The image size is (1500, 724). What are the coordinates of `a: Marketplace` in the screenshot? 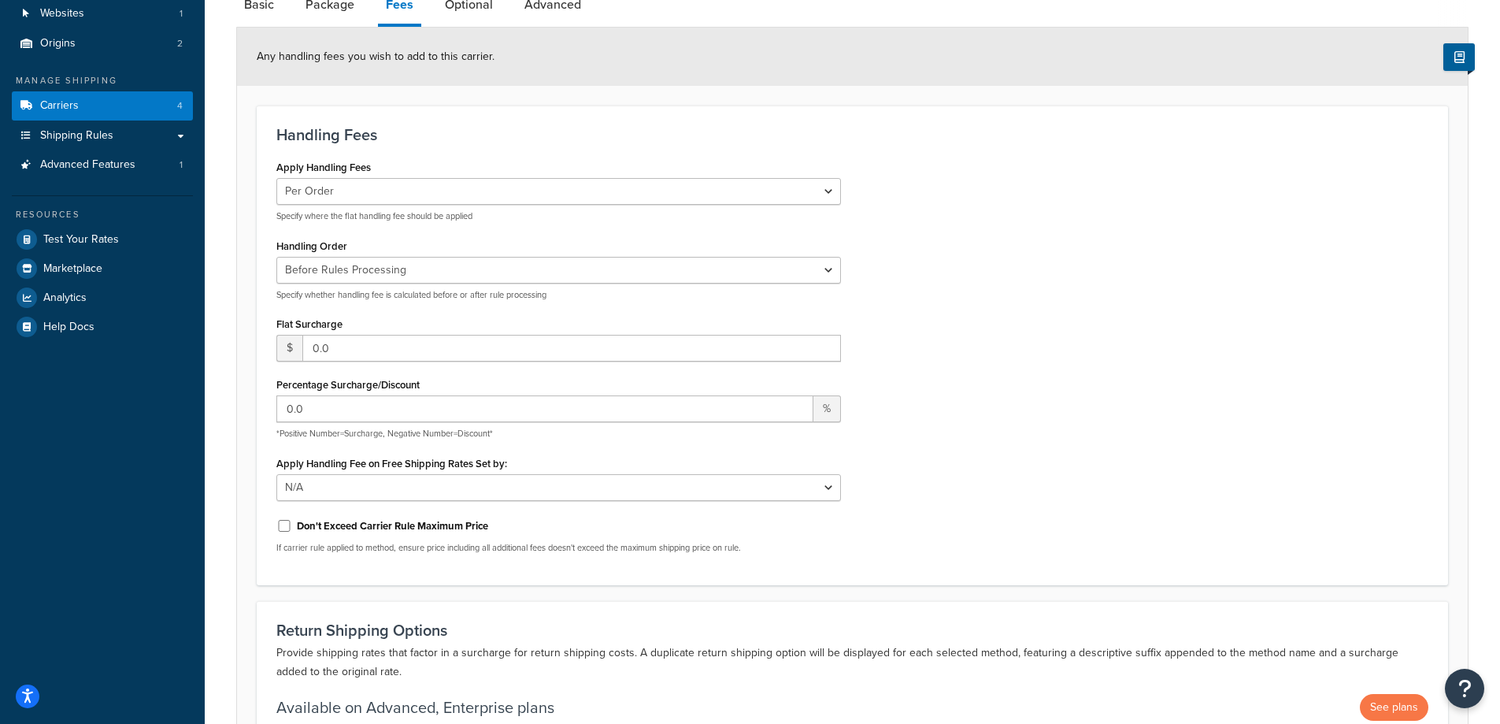 It's located at (102, 269).